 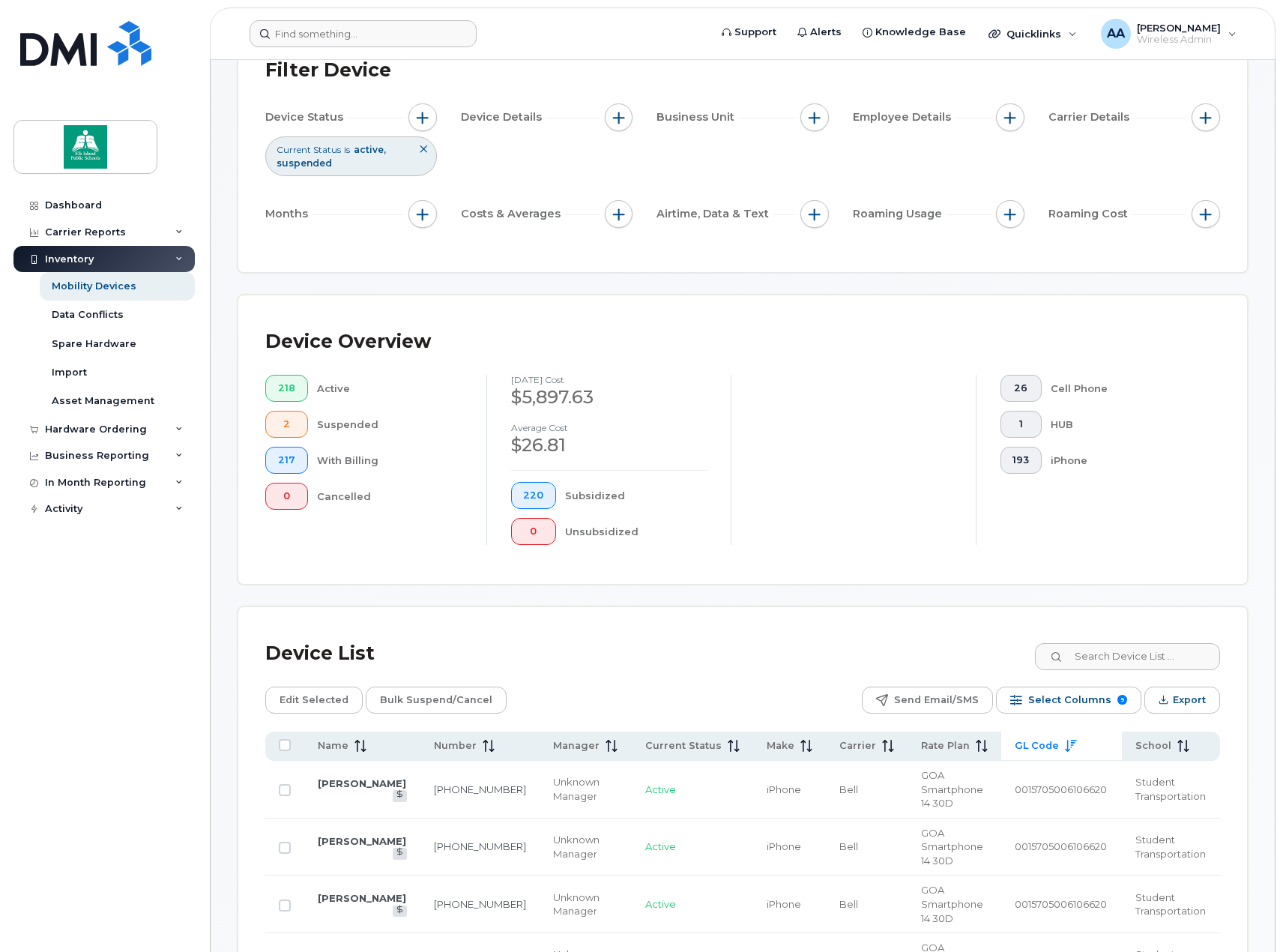 What do you see at coordinates (1021, 388) in the screenshot?
I see `button: 26` at bounding box center [1021, 388].